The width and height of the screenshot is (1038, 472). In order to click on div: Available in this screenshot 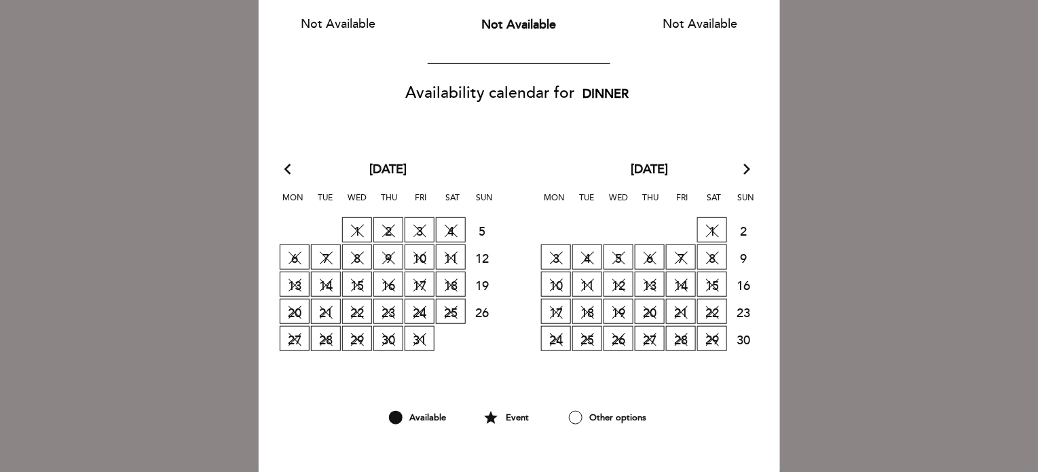, I will do `click(417, 417)`.